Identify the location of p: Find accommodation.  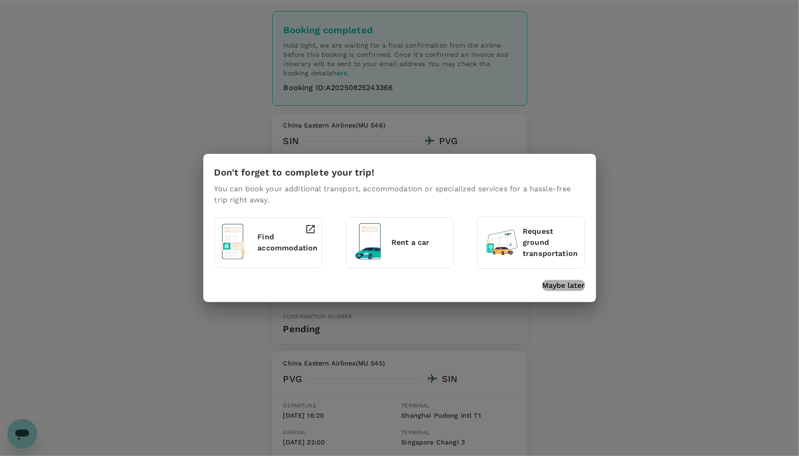
(287, 242).